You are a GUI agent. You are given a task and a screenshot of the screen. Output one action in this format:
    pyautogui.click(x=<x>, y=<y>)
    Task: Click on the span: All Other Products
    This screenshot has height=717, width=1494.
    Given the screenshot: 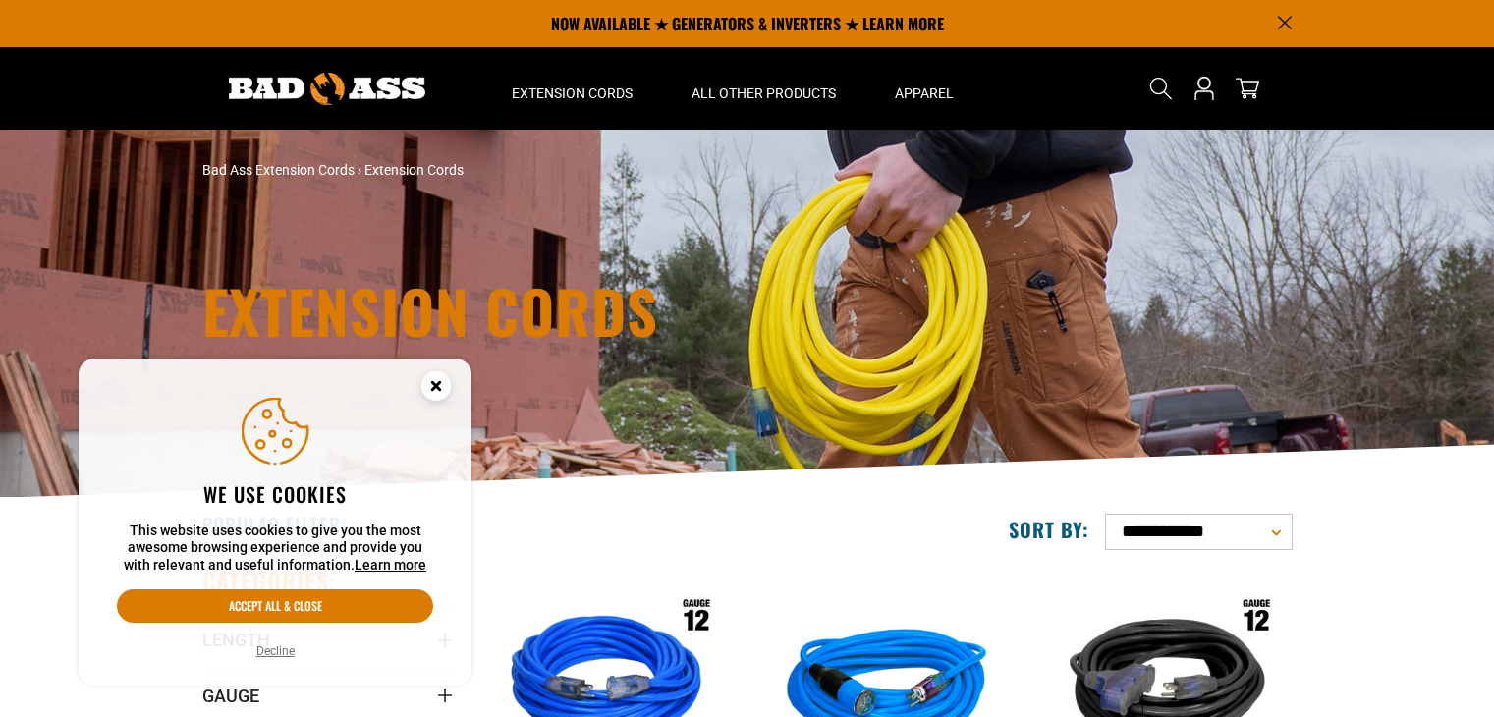 What is the action you would take?
    pyautogui.click(x=763, y=93)
    